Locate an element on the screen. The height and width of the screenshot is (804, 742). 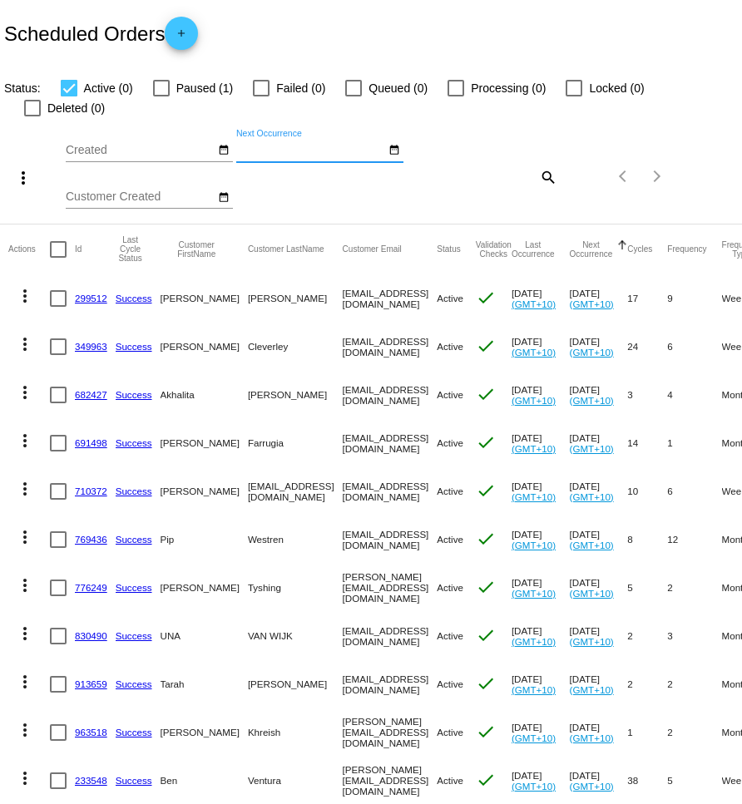
mat-cell: Tarah is located at coordinates (204, 685).